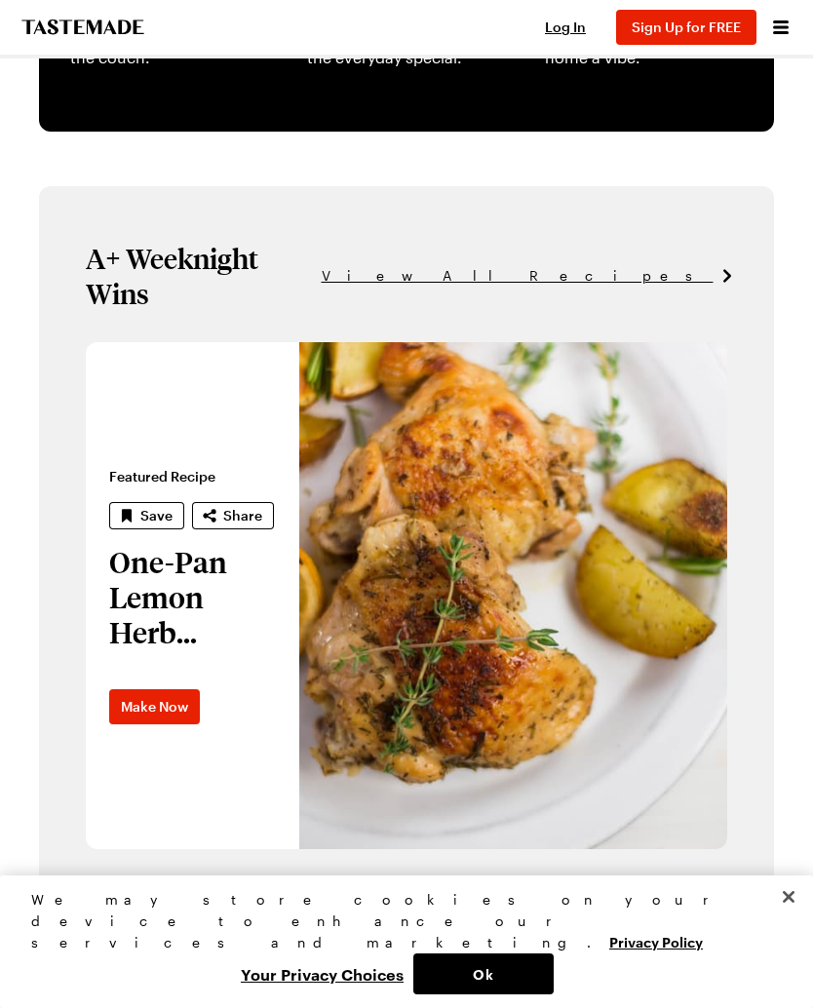 The image size is (813, 1008). I want to click on button: Close, so click(789, 897).